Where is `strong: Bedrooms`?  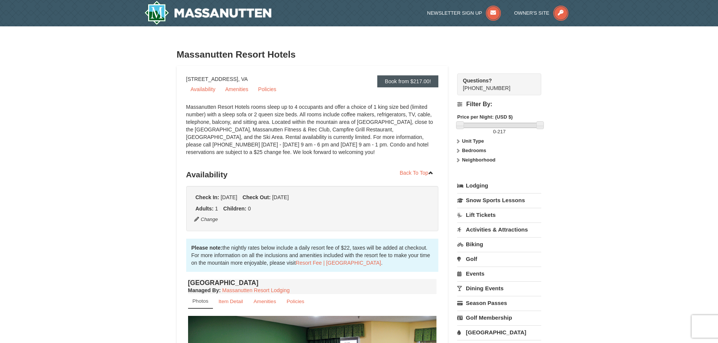 strong: Bedrooms is located at coordinates (474, 150).